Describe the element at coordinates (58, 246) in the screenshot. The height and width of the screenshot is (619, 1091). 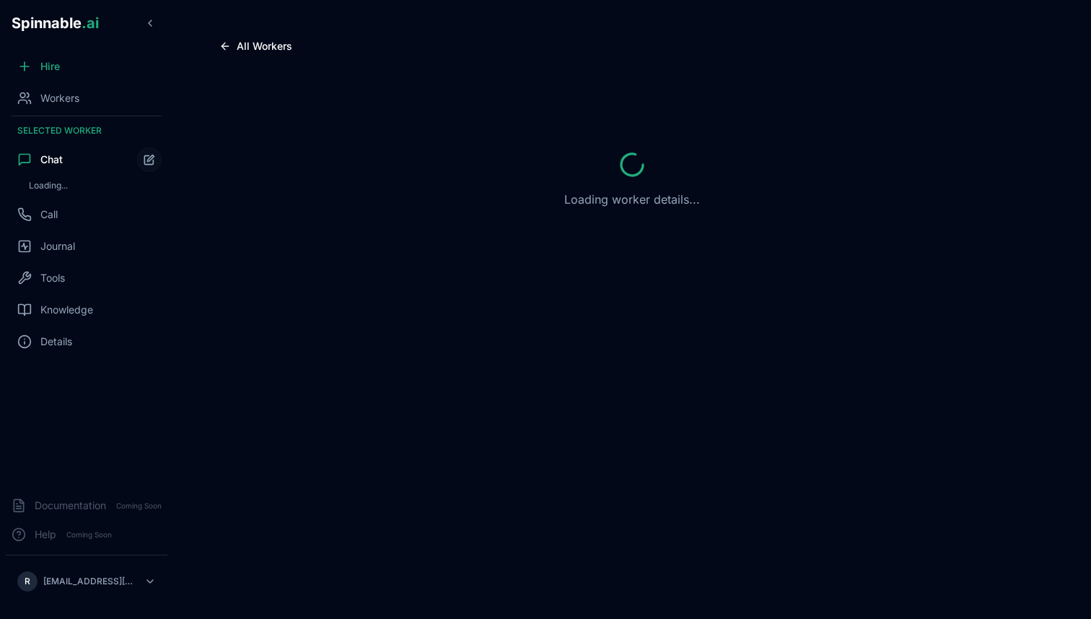
I see `span: Journal` at that location.